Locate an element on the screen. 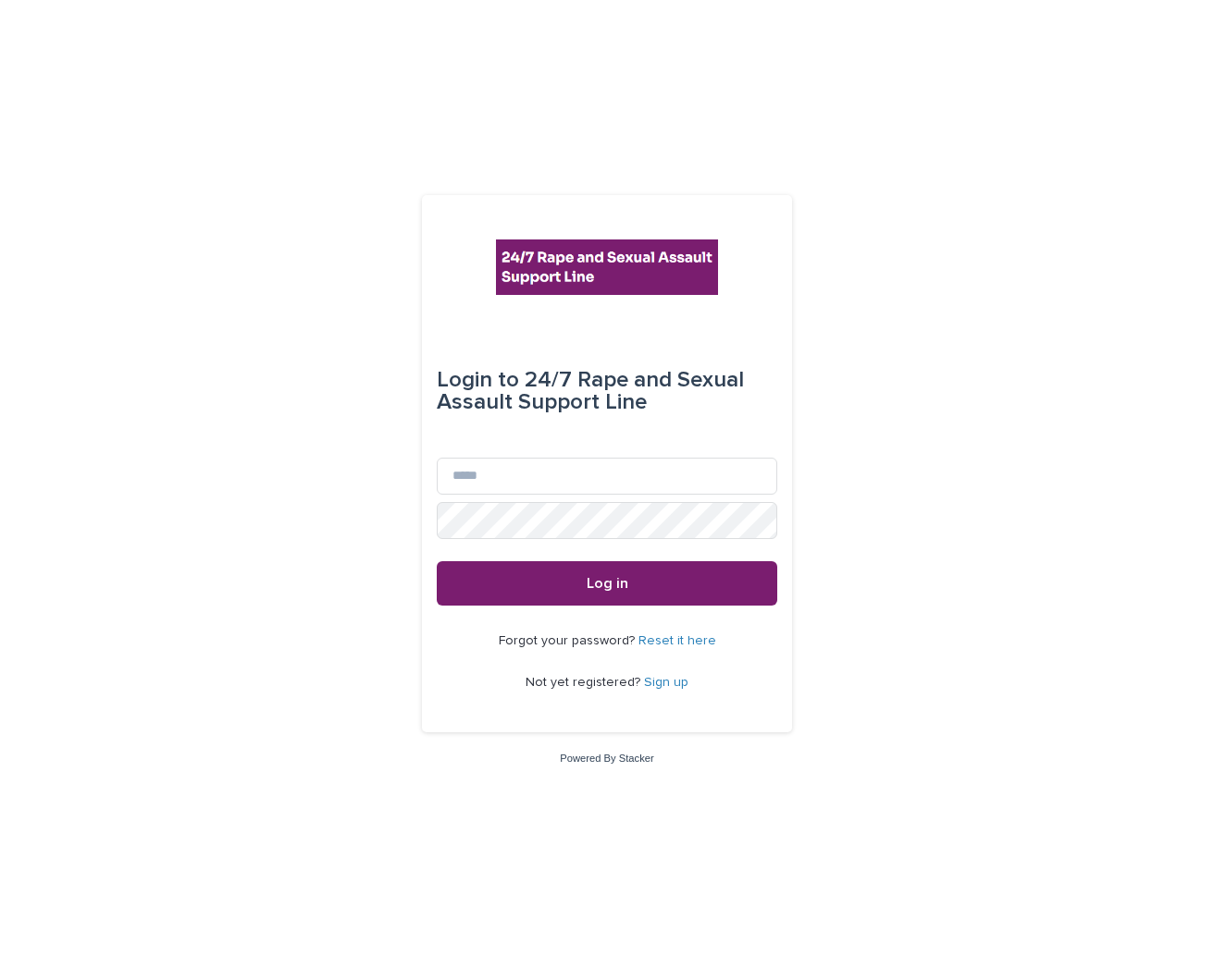 This screenshot has height=980, width=1214. div: 24/7 Rape and Sexual Assault Support Line is located at coordinates (607, 391).